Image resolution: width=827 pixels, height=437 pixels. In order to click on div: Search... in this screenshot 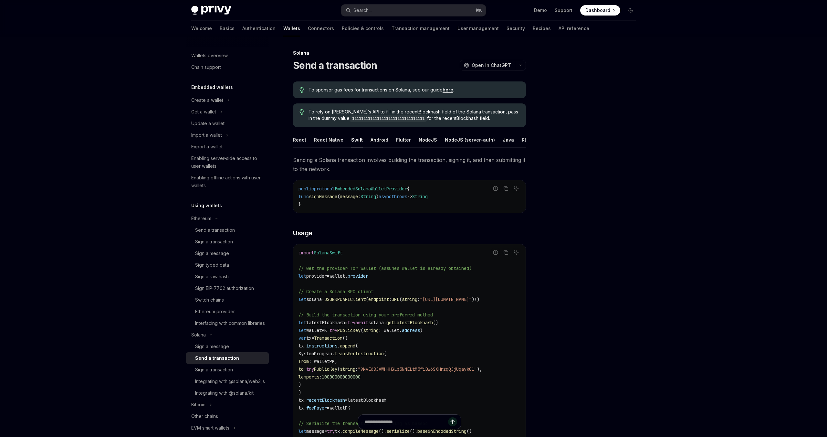, I will do `click(362, 10)`.